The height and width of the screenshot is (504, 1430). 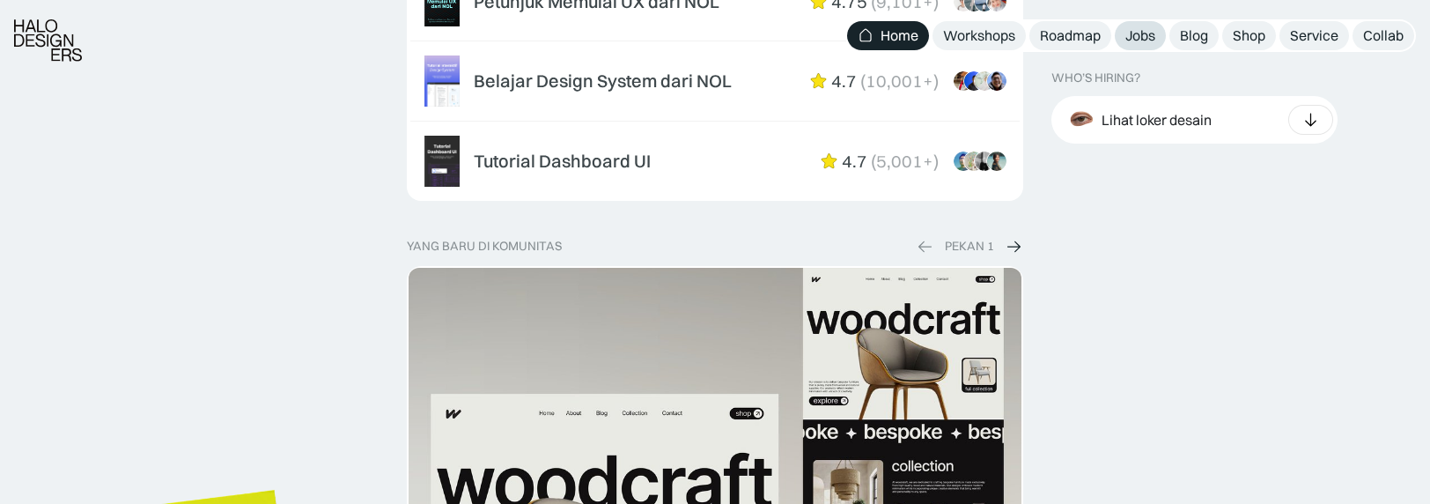 What do you see at coordinates (602, 81) in the screenshot?
I see `div: Belajar Design System dari NOL` at bounding box center [602, 81].